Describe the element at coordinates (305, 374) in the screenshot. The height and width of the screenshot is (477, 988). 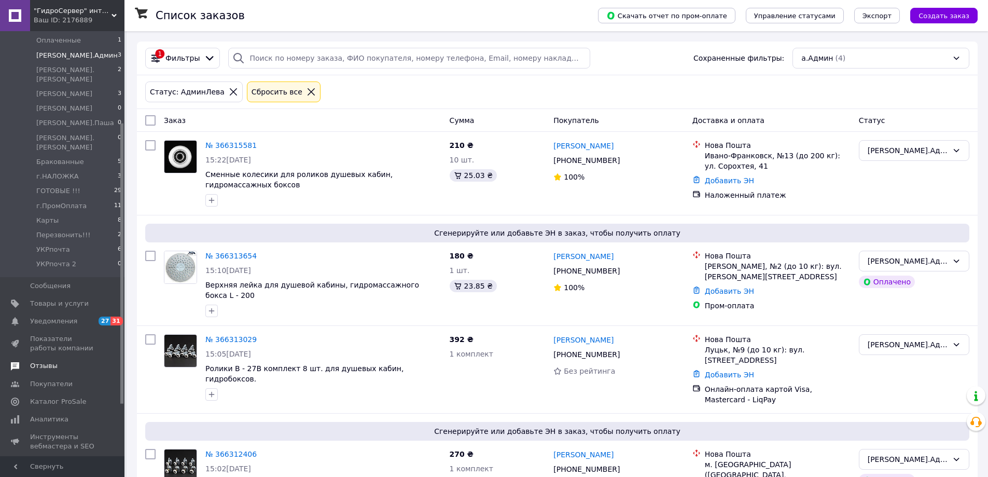
I see `span: Ролики B - 27B комплект 8 шт. для душевых кабин, гидробоксов.` at that location.